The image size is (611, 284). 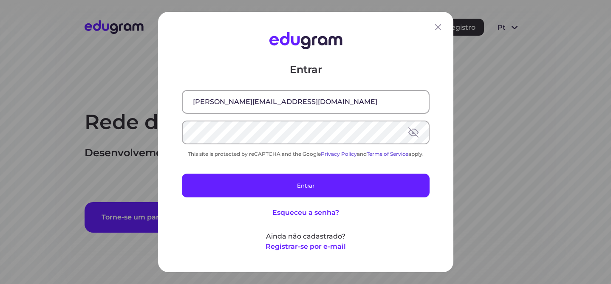 What do you see at coordinates (305, 186) in the screenshot?
I see `button: Entrar` at bounding box center [305, 186].